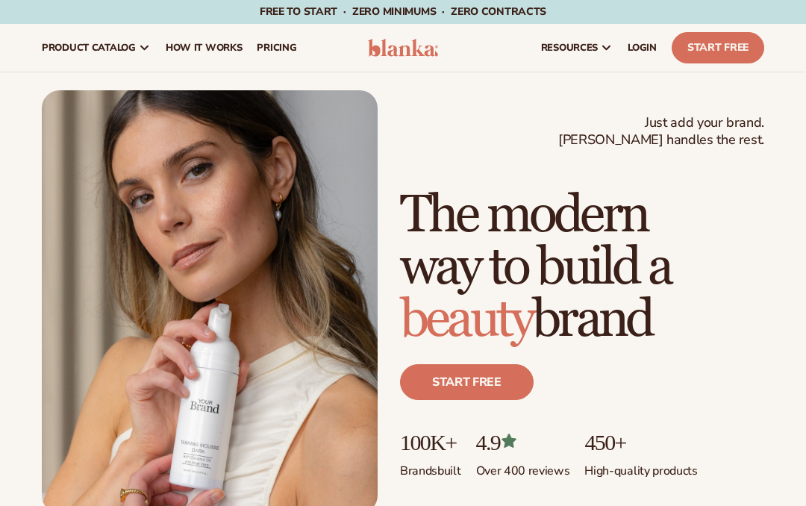 This screenshot has height=506, width=806. Describe the element at coordinates (642, 48) in the screenshot. I see `a: LOGIN` at that location.